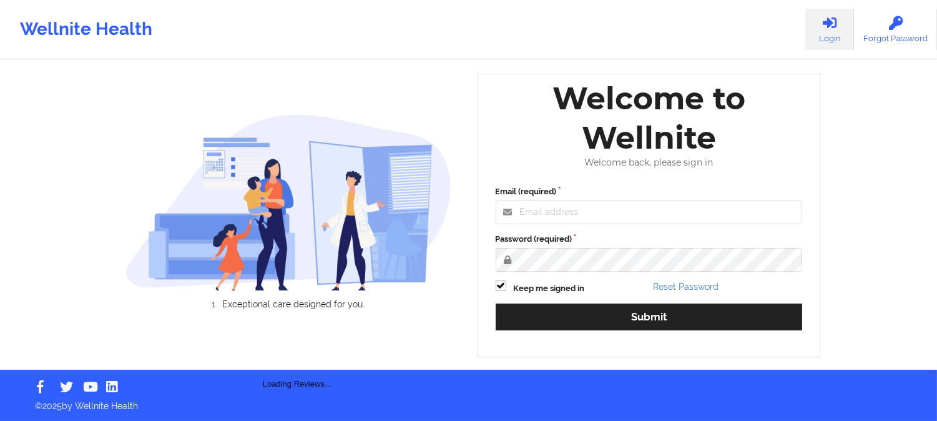  What do you see at coordinates (649, 316) in the screenshot?
I see `button: Submit` at bounding box center [649, 316].